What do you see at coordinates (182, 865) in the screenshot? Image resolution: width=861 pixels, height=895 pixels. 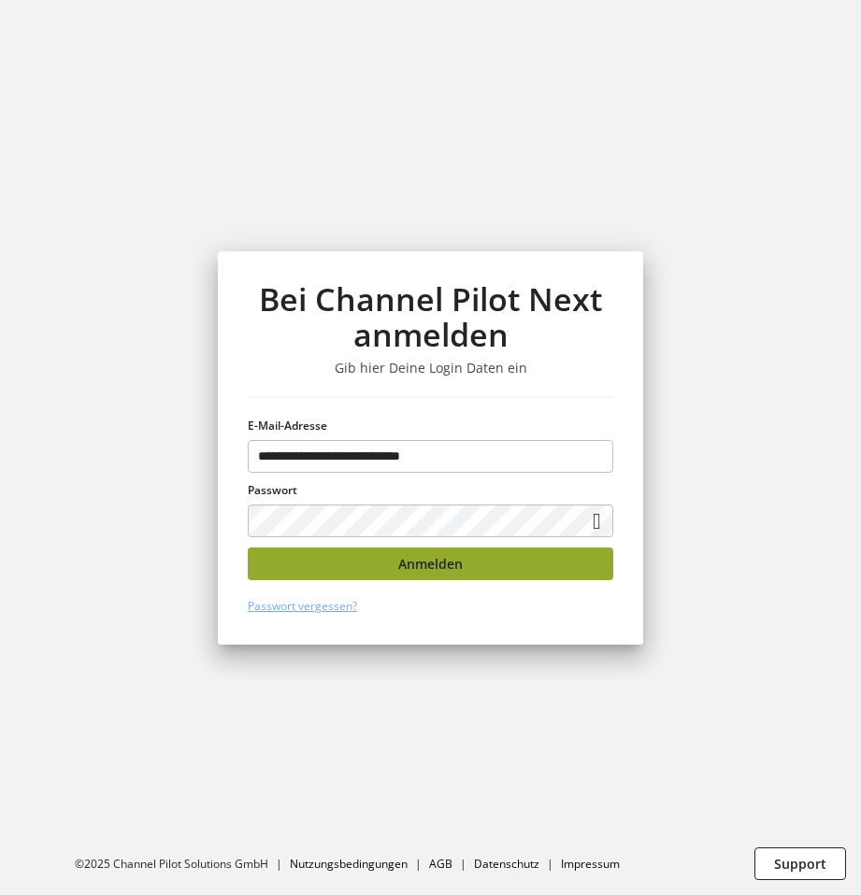 I see `li: ©2025 Channel Pilot Solutions GmbH` at bounding box center [182, 865].